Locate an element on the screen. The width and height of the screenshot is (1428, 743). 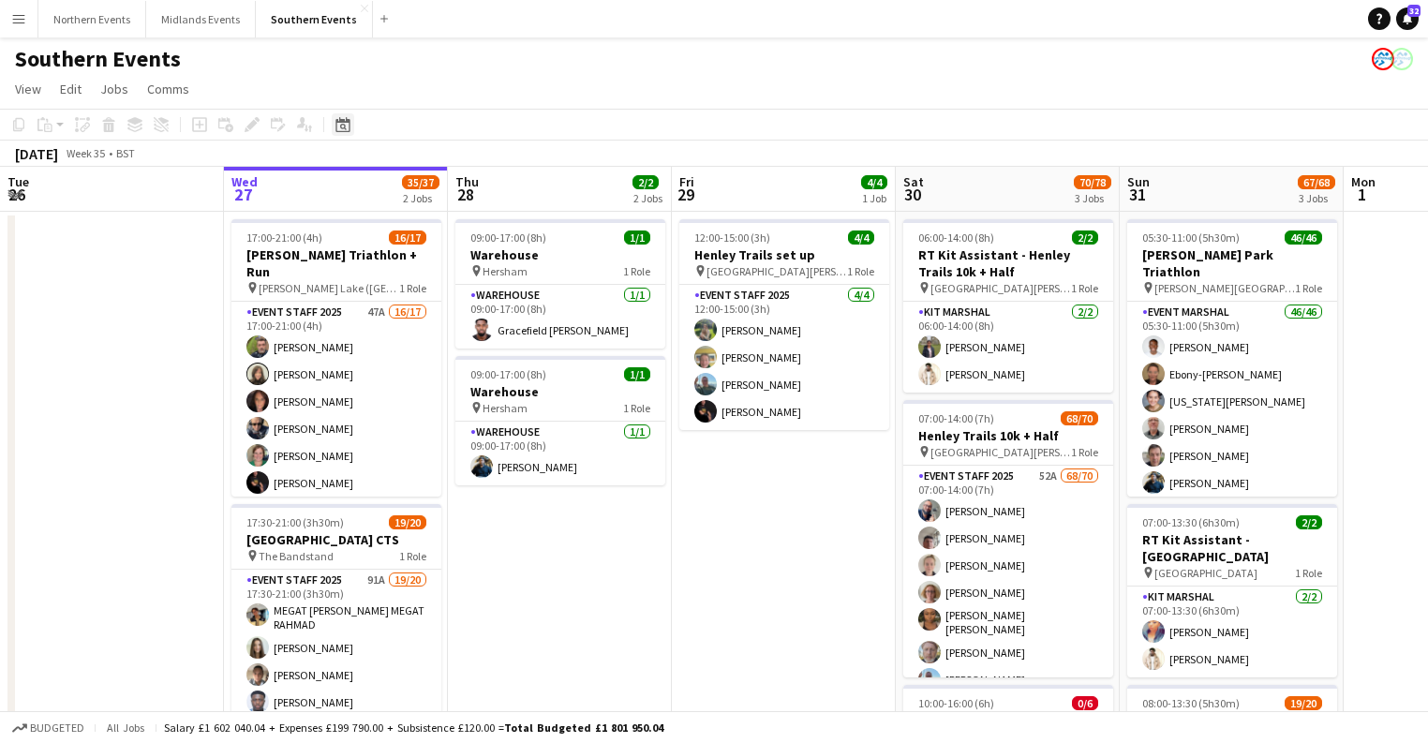
span: 46/46 is located at coordinates (1304, 237).